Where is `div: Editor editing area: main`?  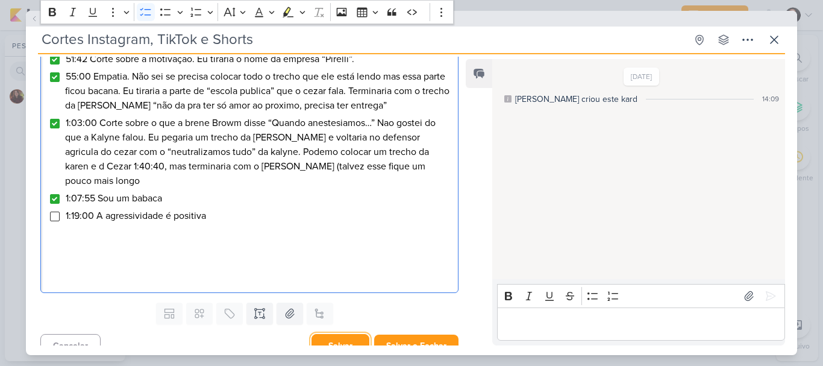 div: Editor editing area: main is located at coordinates (641, 323).